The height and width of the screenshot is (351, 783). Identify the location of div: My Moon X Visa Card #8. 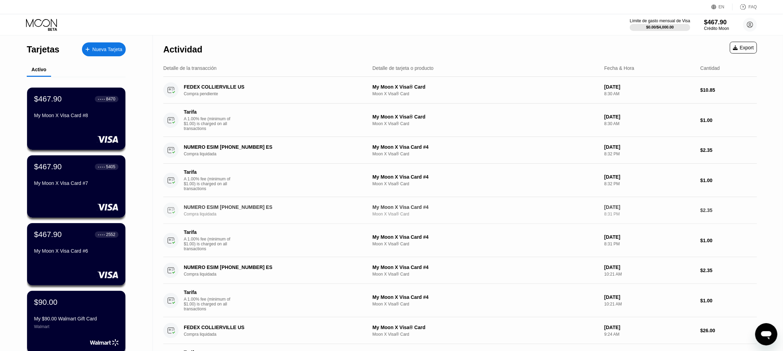
(76, 115).